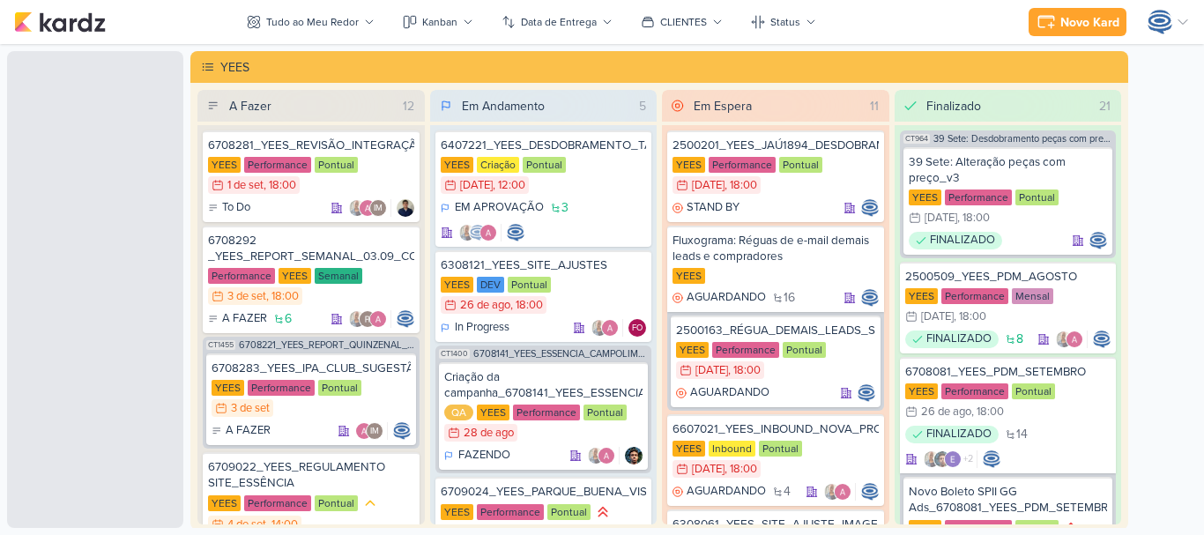 Image resolution: width=1204 pixels, height=535 pixels. What do you see at coordinates (370, 503) in the screenshot?
I see `div: Prioridade Média` at bounding box center [370, 503].